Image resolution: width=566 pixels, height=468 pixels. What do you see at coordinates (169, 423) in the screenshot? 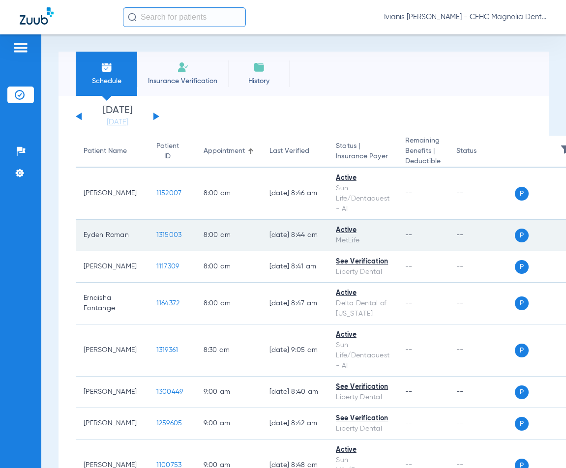
I see `span: 1259605` at bounding box center [169, 423].